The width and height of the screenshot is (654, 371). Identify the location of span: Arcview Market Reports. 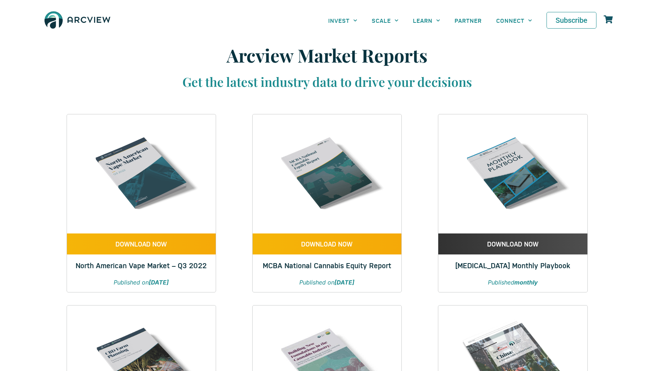
(327, 55).